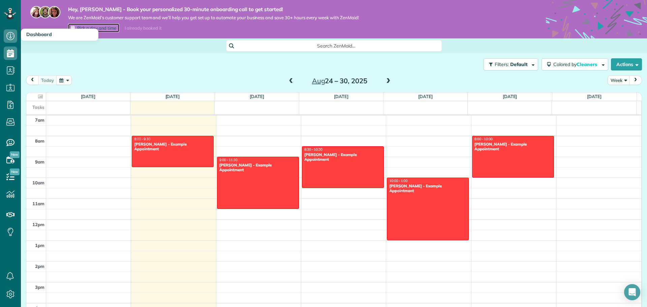  What do you see at coordinates (319, 81) in the screenshot?
I see `span: Aug` at bounding box center [319, 81].